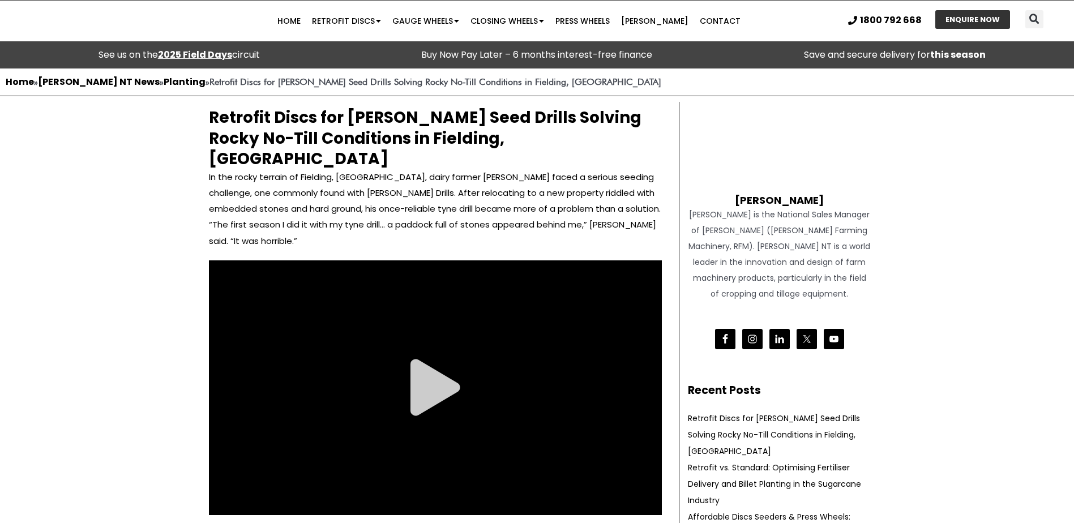 This screenshot has width=1074, height=523. I want to click on strong: this season, so click(958, 54).